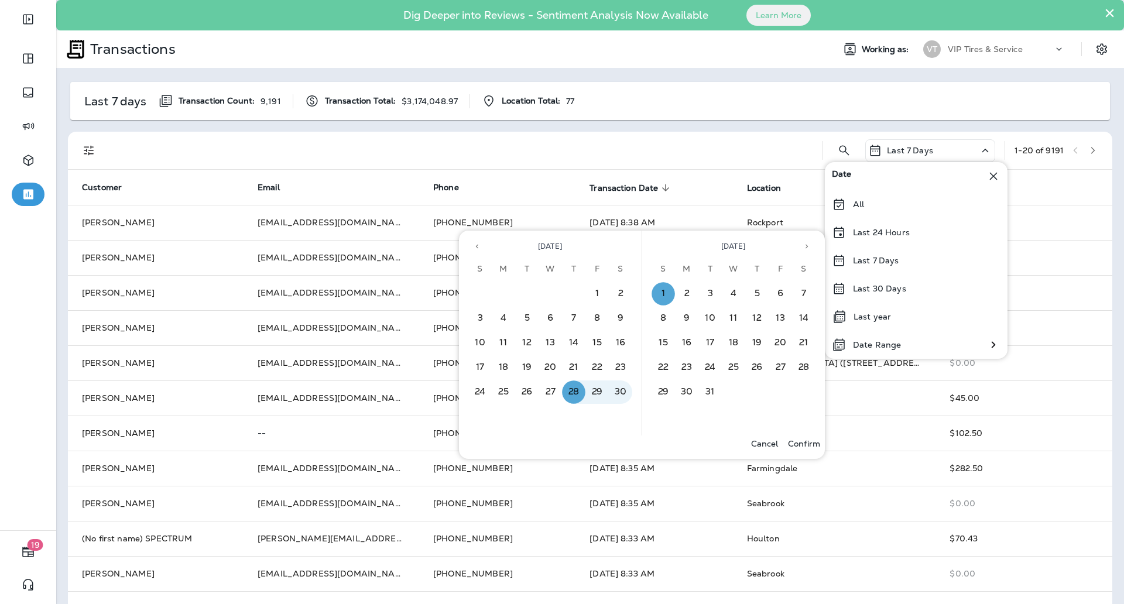  Describe the element at coordinates (102, 187) in the screenshot. I see `span: Customer` at that location.